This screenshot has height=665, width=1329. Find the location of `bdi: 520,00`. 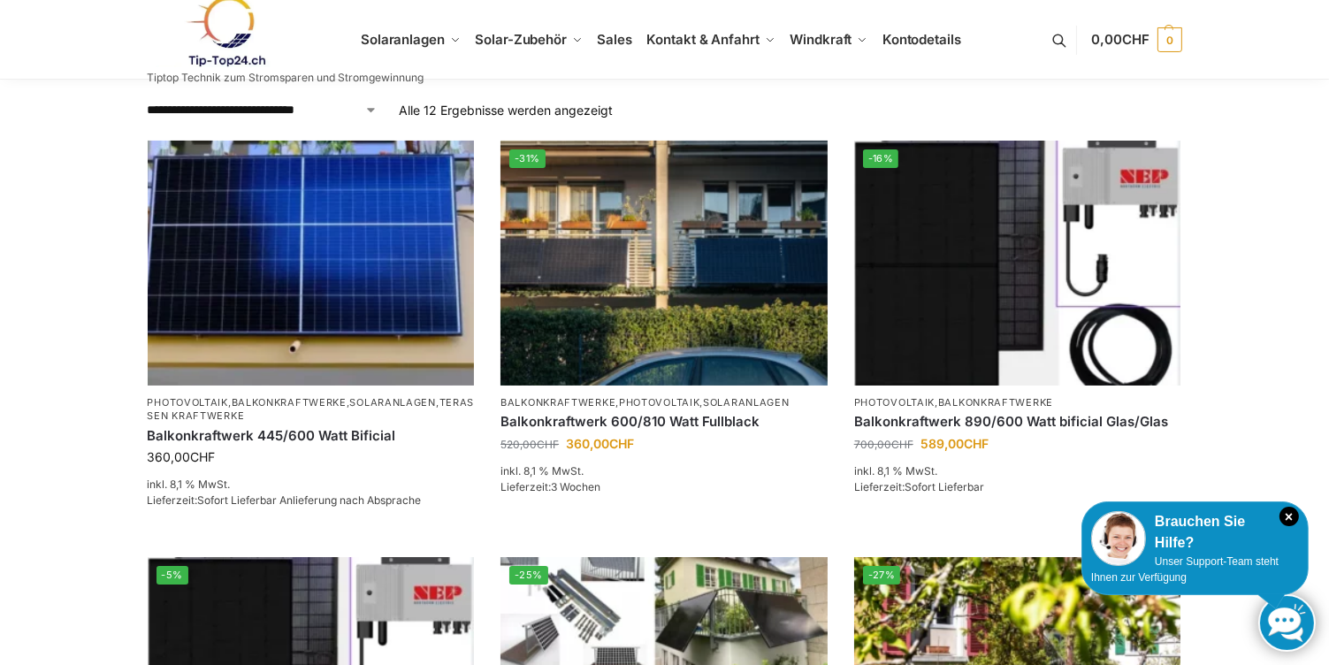

bdi: 520,00 is located at coordinates (529, 444).